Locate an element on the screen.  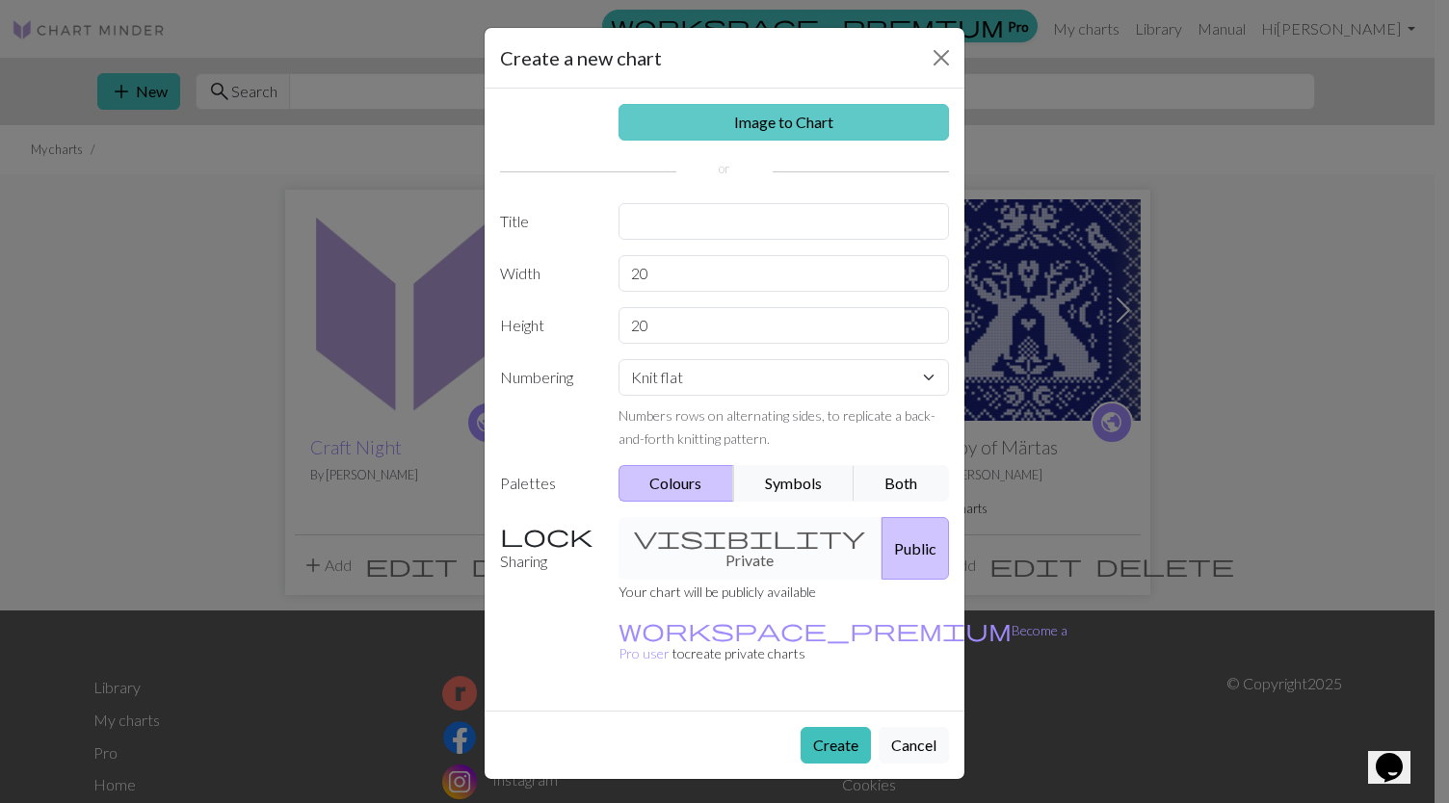
label: Height is located at coordinates (547, 326).